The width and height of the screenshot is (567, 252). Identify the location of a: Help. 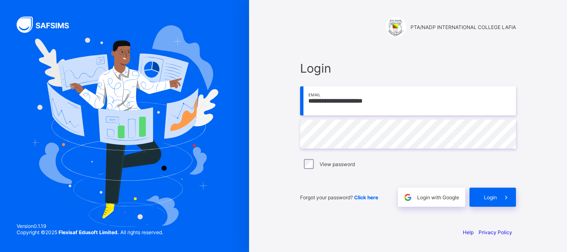
(469, 232).